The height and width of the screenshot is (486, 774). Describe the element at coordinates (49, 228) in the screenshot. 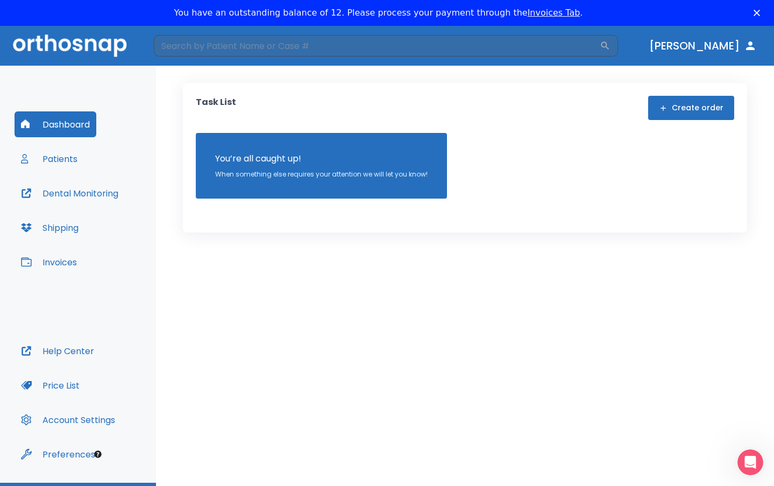

I see `a: Shipping` at that location.